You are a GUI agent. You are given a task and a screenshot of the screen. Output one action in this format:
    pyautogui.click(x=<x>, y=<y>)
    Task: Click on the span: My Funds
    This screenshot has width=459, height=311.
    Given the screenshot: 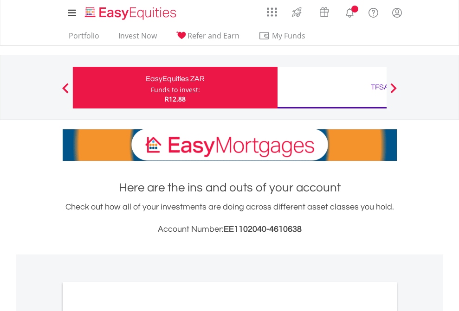 What is the action you would take?
    pyautogui.click(x=289, y=36)
    